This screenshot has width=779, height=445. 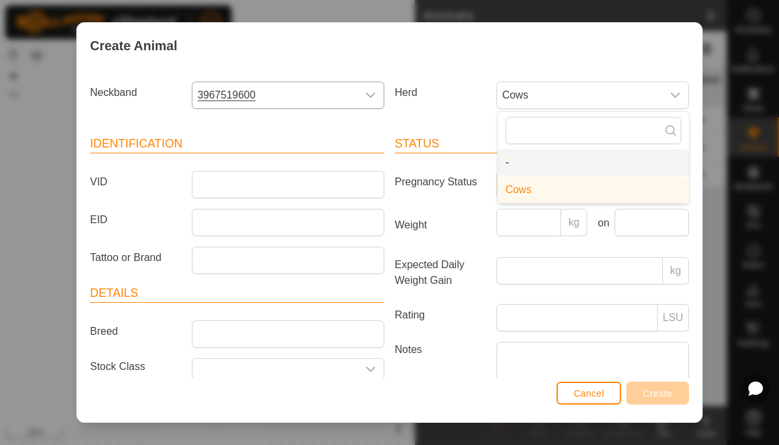 What do you see at coordinates (440, 93) in the screenshot?
I see `label: Herd` at bounding box center [440, 93].